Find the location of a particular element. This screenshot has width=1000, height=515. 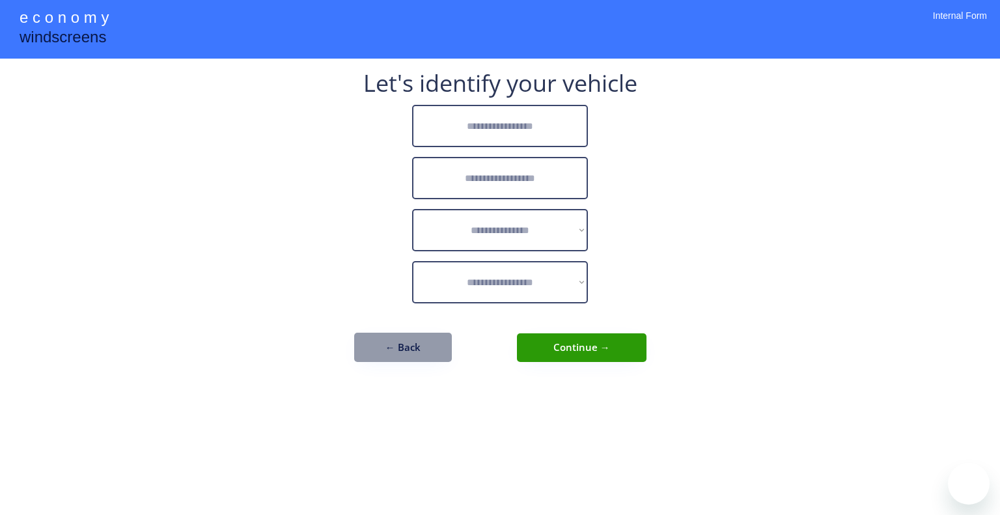

div: Let's identify your vehicle is located at coordinates (500, 83).